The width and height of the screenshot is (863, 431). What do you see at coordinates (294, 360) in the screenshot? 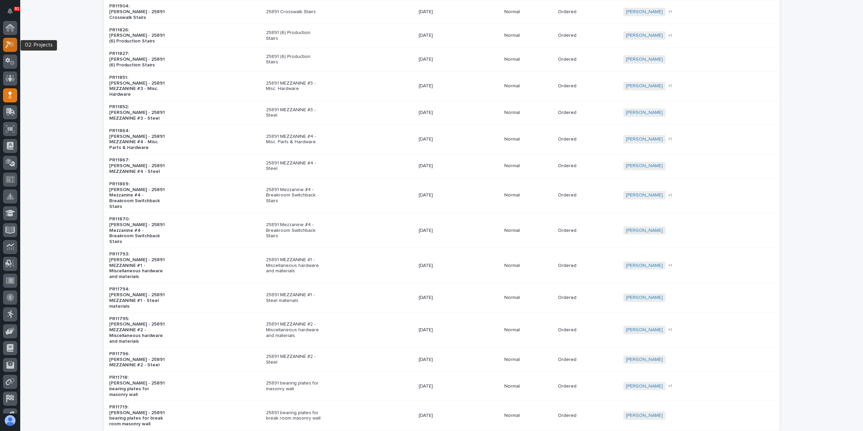
I see `p: 25891 MEZZANINE #2 - Steel` at bounding box center [294, 360].